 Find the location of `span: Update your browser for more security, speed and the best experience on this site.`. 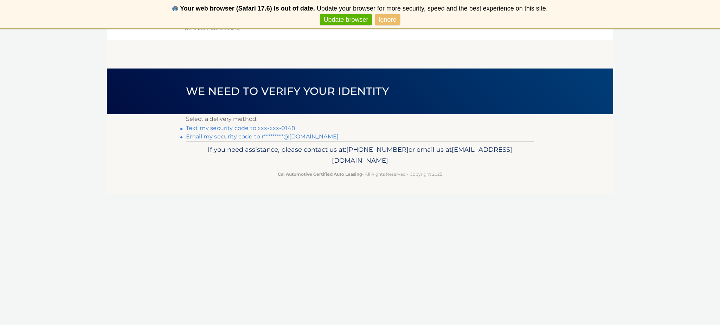

span: Update your browser for more security, speed and the best experience on this site. is located at coordinates (432, 8).